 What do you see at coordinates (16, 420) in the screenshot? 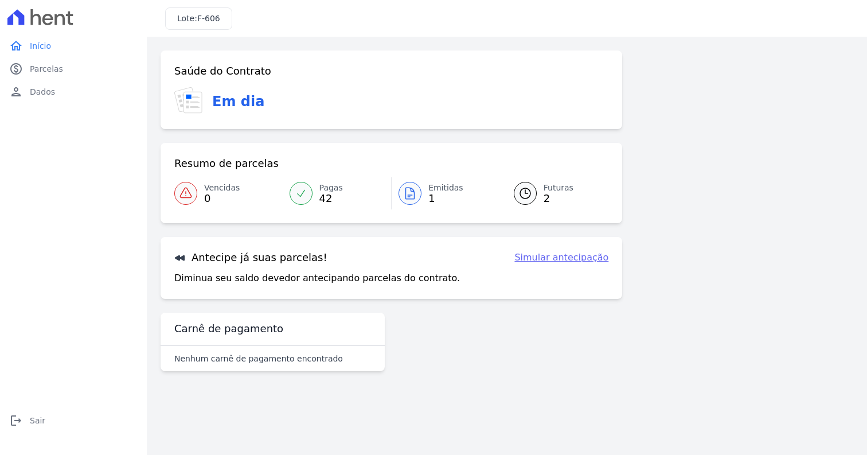
I see `i: logout` at bounding box center [16, 420].